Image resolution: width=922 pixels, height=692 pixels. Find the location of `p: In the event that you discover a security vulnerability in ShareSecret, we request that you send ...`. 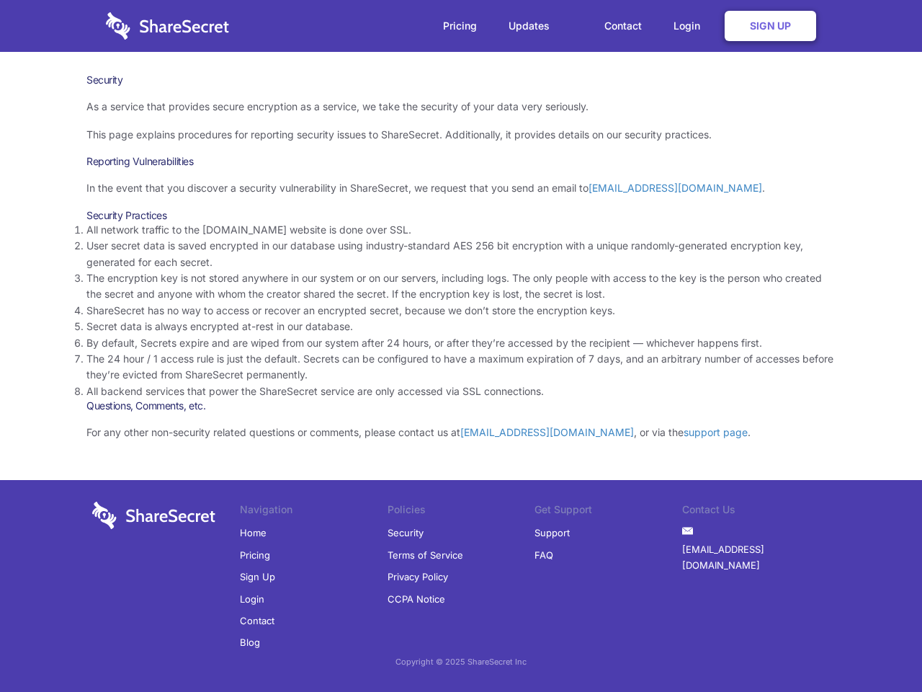

p: In the event that you discover a security vulnerability in ShareSecret, we request that you send ... is located at coordinates (461, 188).